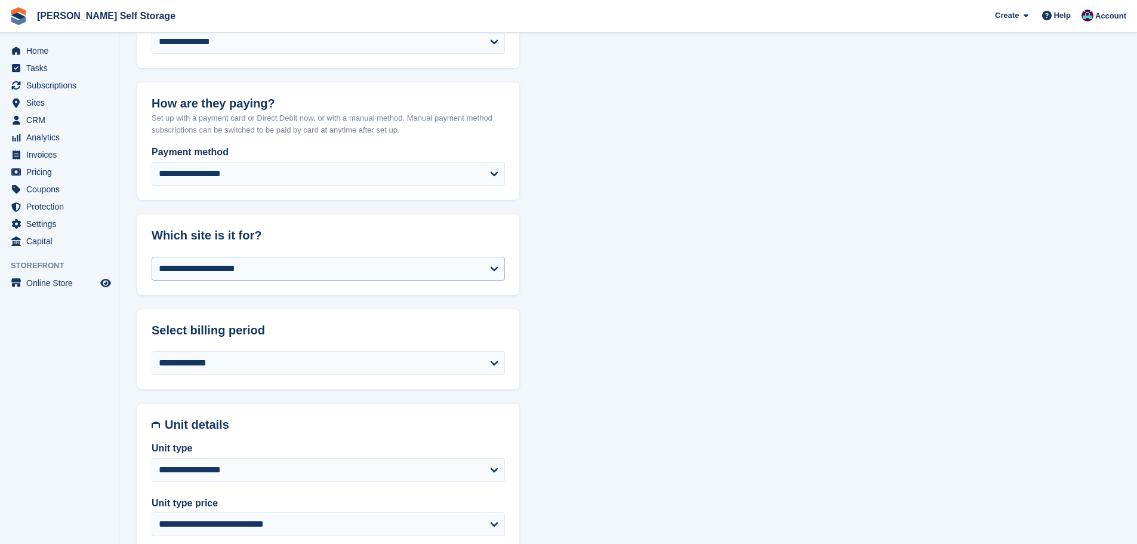  I want to click on span: Coupons, so click(62, 189).